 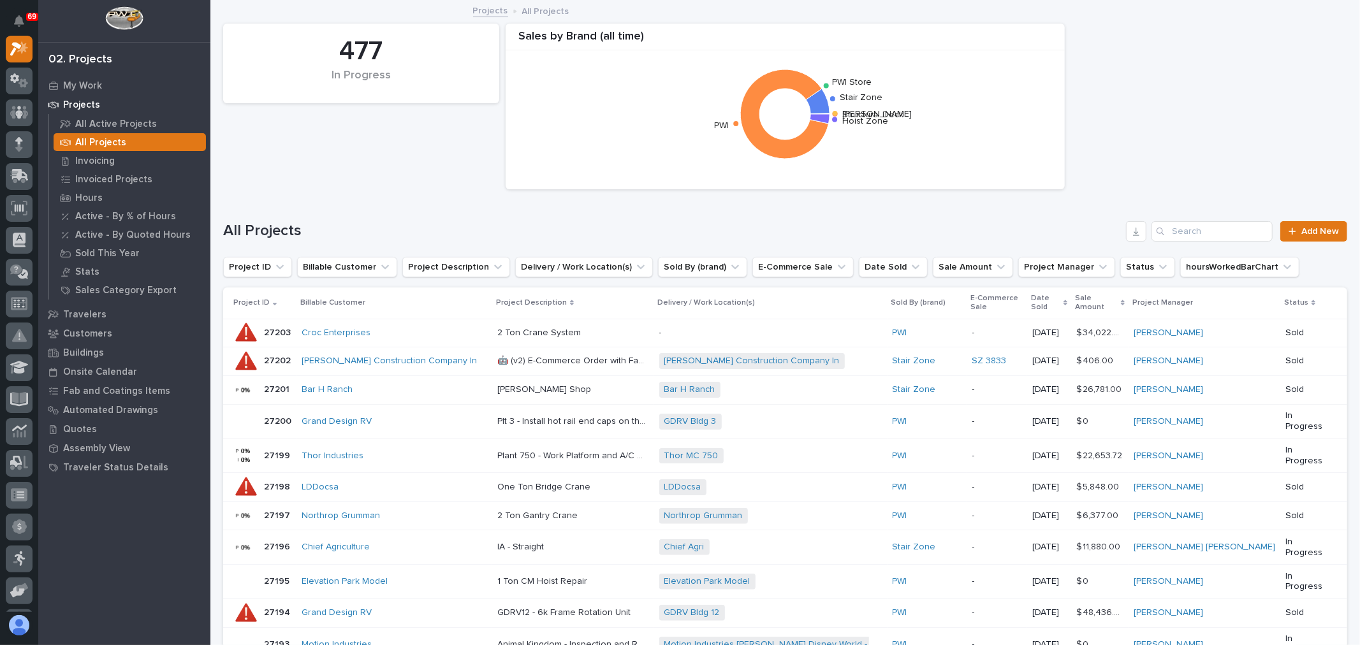 What do you see at coordinates (865, 121) in the screenshot?
I see `text: Hoist Zone` at bounding box center [865, 121].